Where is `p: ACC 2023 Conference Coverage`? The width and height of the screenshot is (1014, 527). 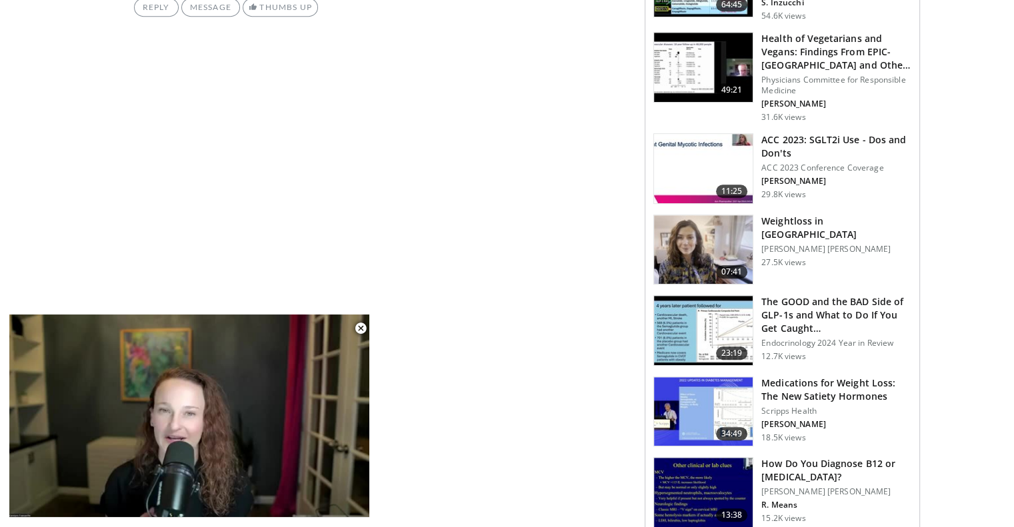 p: ACC 2023 Conference Coverage is located at coordinates (836, 168).